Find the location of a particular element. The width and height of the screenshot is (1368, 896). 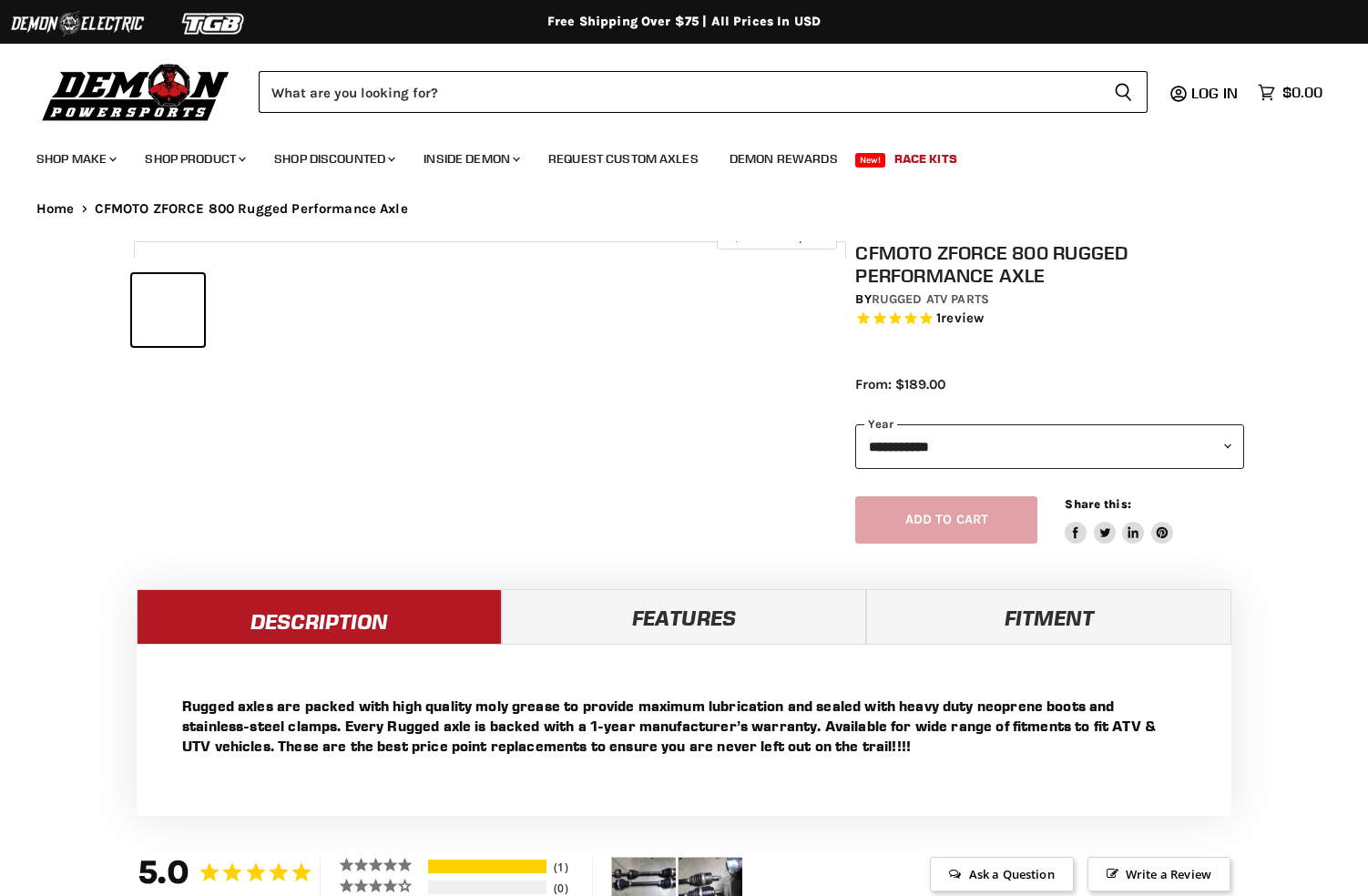

button: IMAGE thumbnail is located at coordinates (168, 309).